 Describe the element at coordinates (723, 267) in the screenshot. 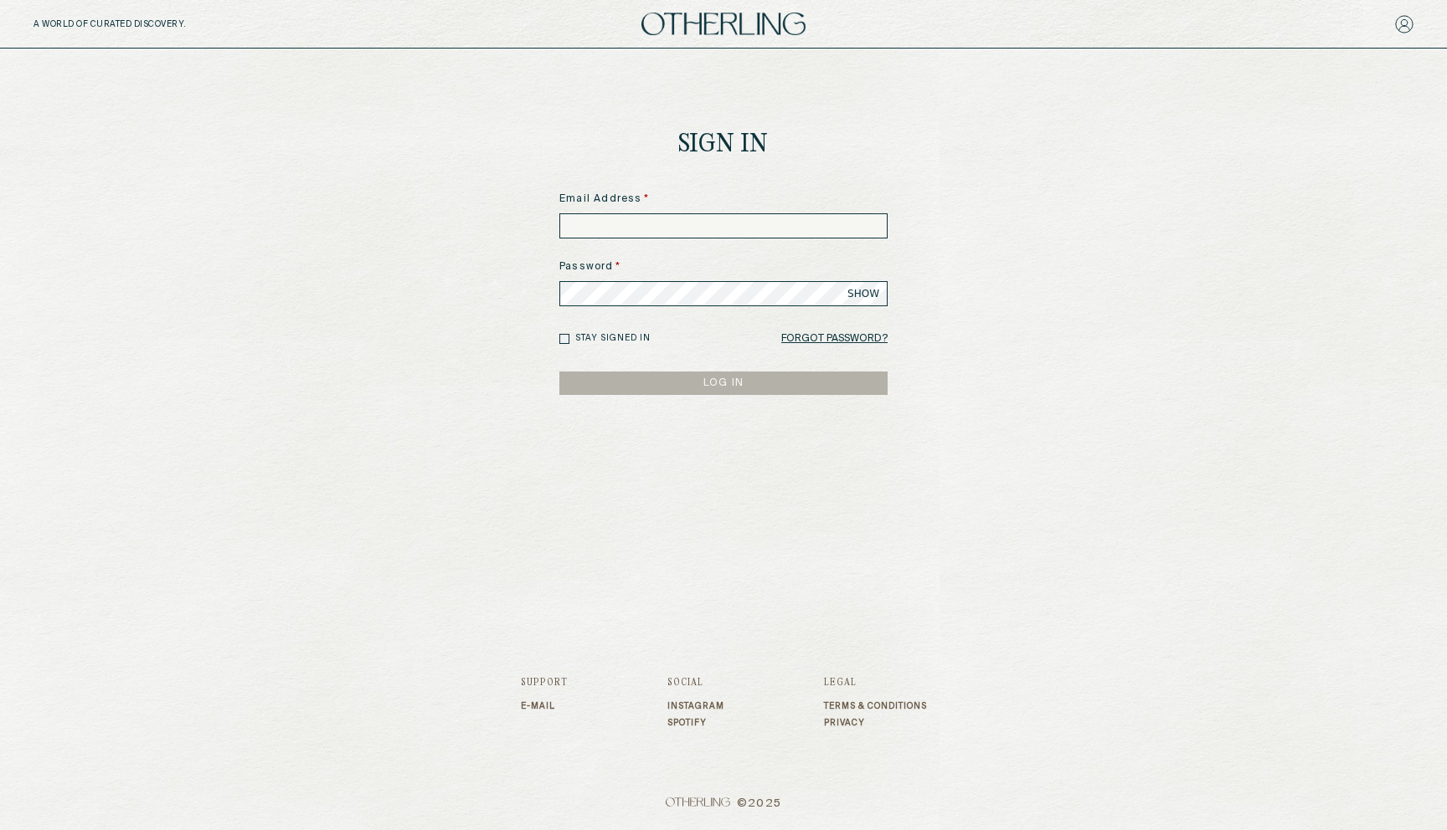

I see `label: Password` at that location.